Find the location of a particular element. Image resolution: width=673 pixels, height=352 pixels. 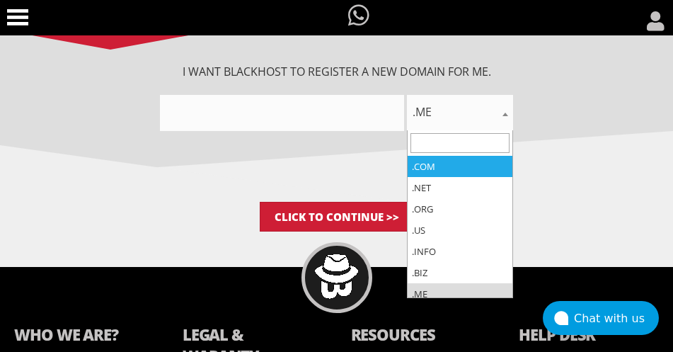

li: .me is located at coordinates (460, 294).